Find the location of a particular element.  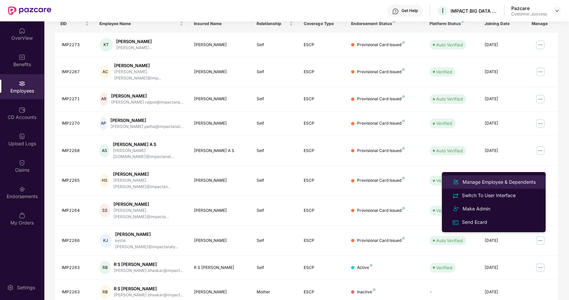

img: svg+xml;base64,PHN2ZyBpZD0iQmVuZWZpdHMiIHhtbG5zPSJodHRwOi8vd3d3LnczLm9yZy8yMDAwL3N2ZyIgd2lkdGg9Ij... is located at coordinates (22, 57).